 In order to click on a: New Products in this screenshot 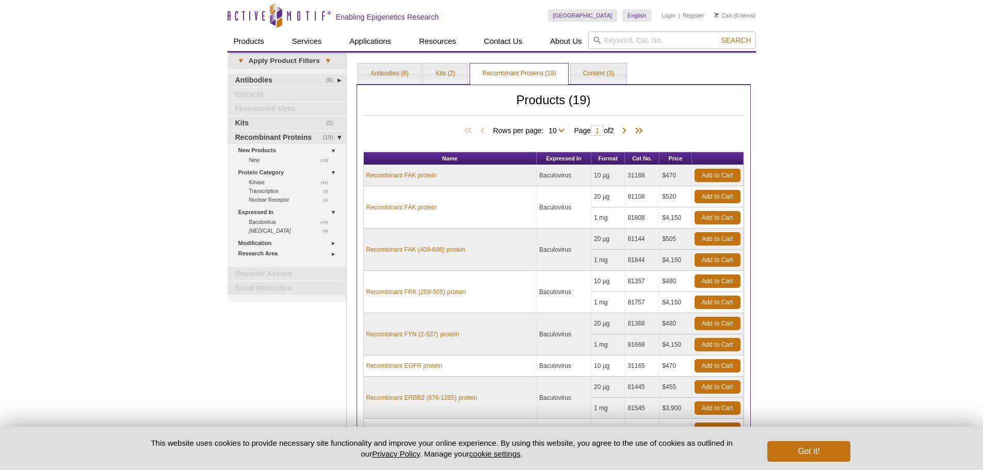, I will do `click(289, 150)`.